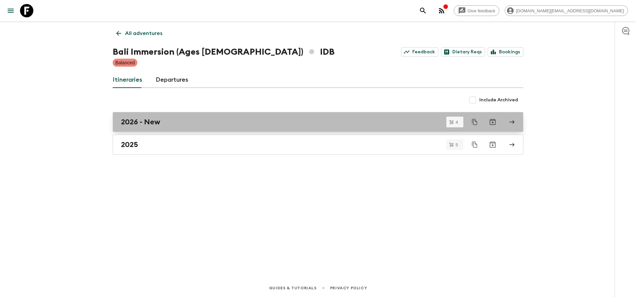  What do you see at coordinates (423, 11) in the screenshot?
I see `button: search adventures` at bounding box center [423, 11].